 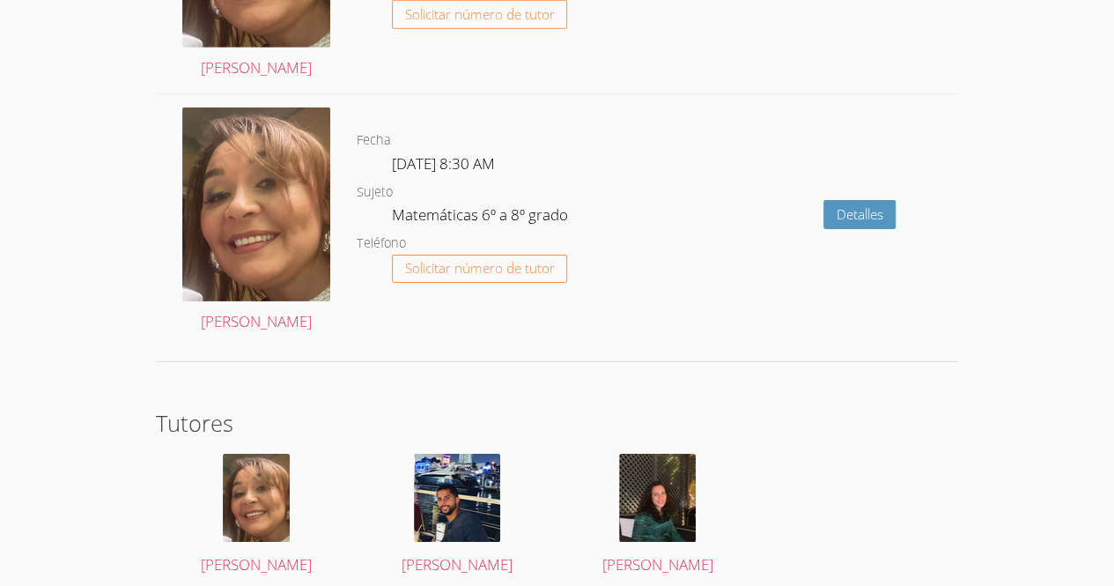 I want to click on img: avatar.png, so click(x=657, y=498).